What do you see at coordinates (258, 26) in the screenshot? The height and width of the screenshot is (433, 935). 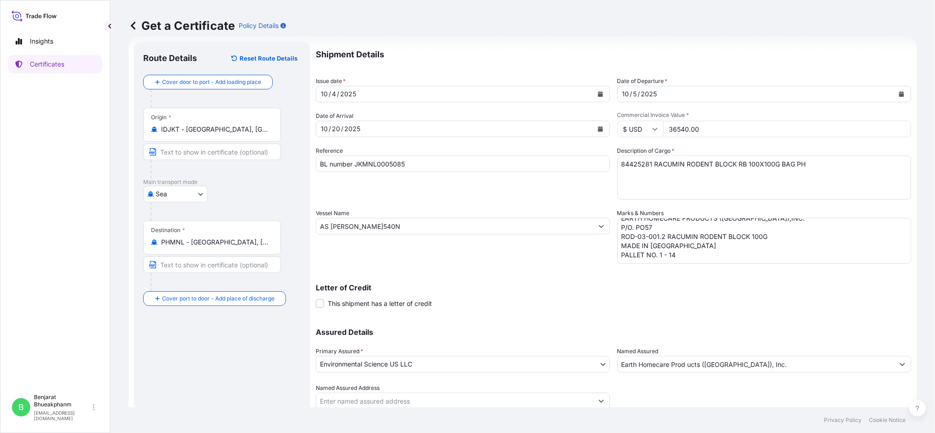 I see `p: Policy Details` at bounding box center [258, 26].